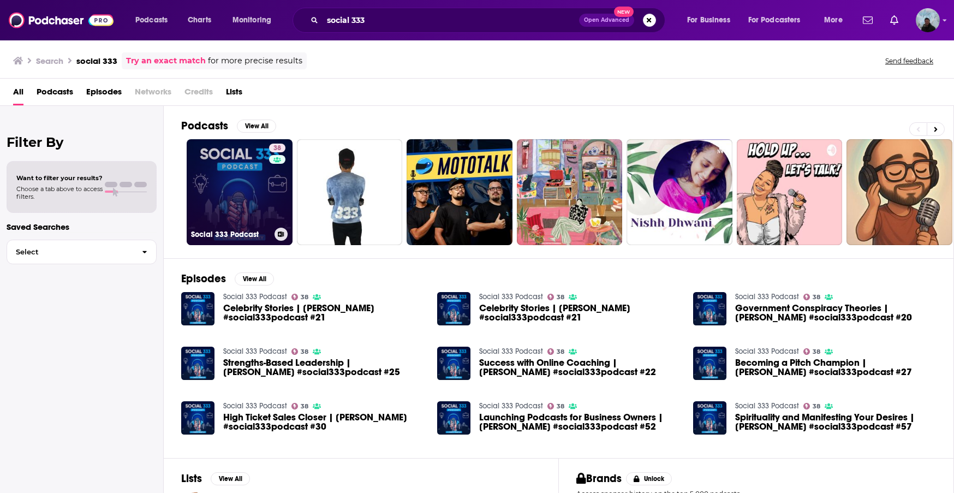 The image size is (954, 493). What do you see at coordinates (216, 478) in the screenshot?
I see `a: ListsView All` at bounding box center [216, 478].